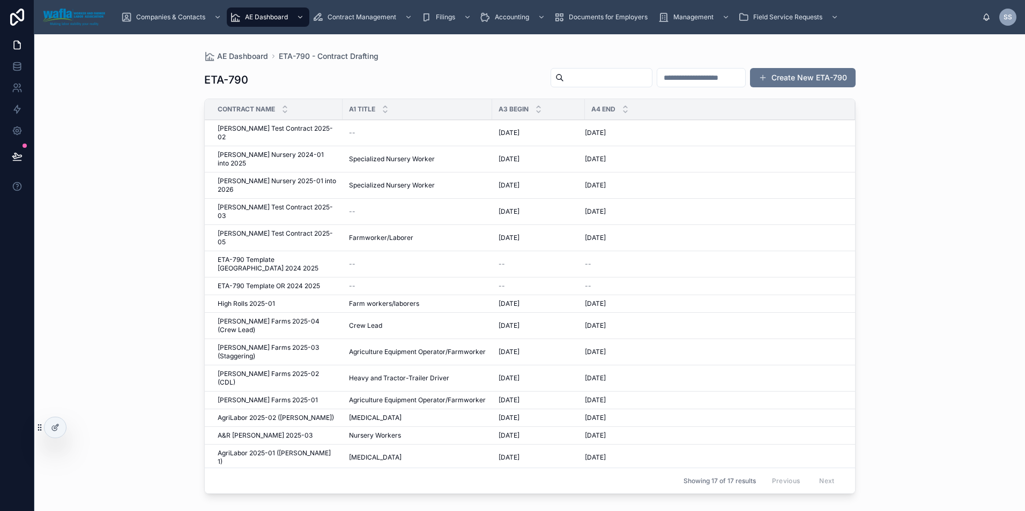  Describe the element at coordinates (603, 109) in the screenshot. I see `span: A4 End` at that location.